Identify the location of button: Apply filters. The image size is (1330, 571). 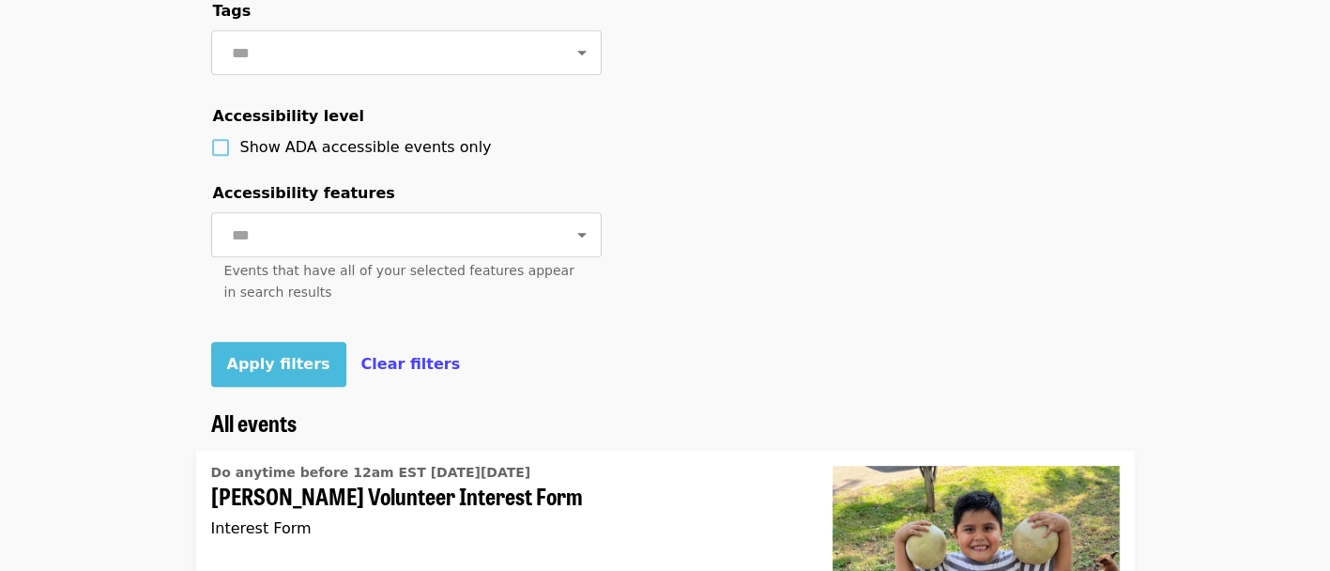
(279, 364).